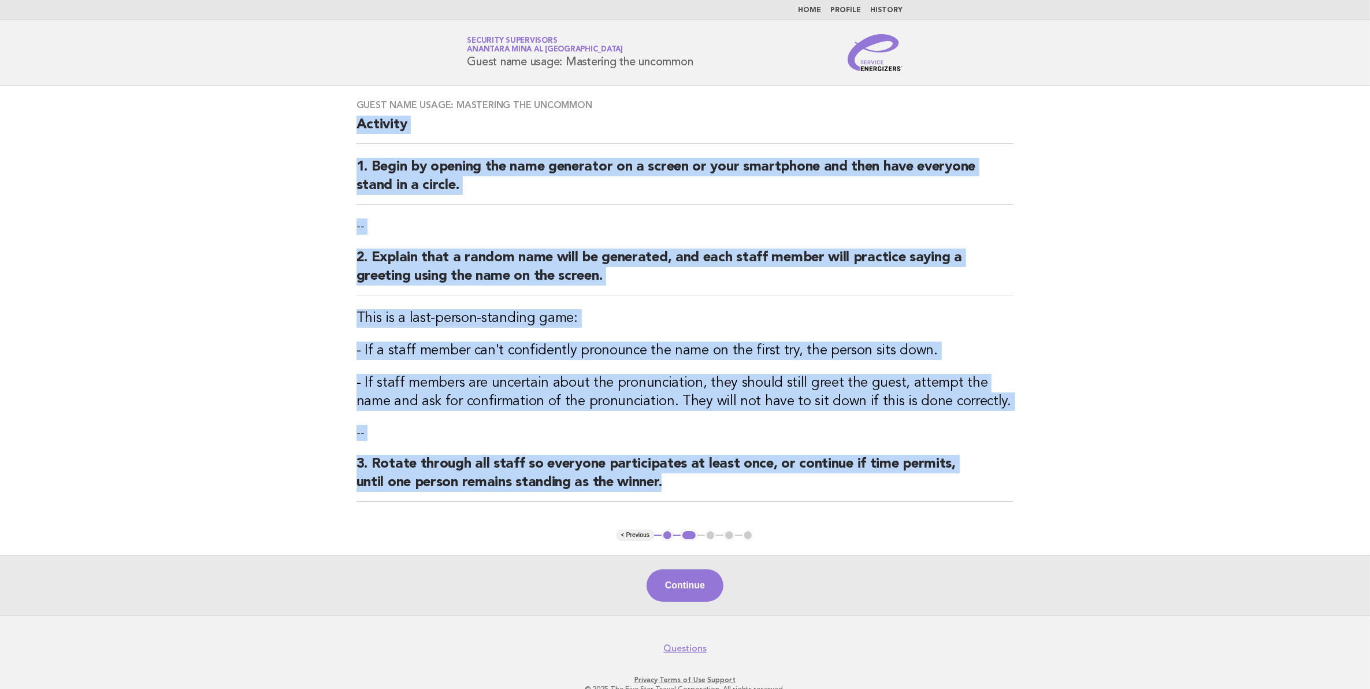 Image resolution: width=1370 pixels, height=689 pixels. What do you see at coordinates (685, 318) in the screenshot?
I see `h3: This is a last-person-standing game:` at bounding box center [685, 318].